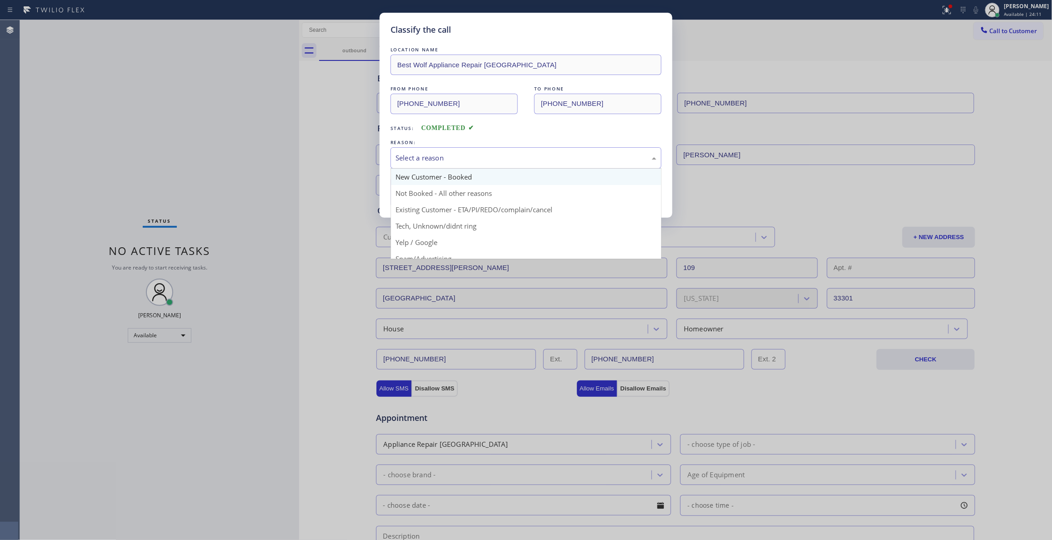 The width and height of the screenshot is (1052, 540). Describe the element at coordinates (526, 210) in the screenshot. I see `div: Existing Customer - ETA/PI/REDO/complain/cancel` at that location.